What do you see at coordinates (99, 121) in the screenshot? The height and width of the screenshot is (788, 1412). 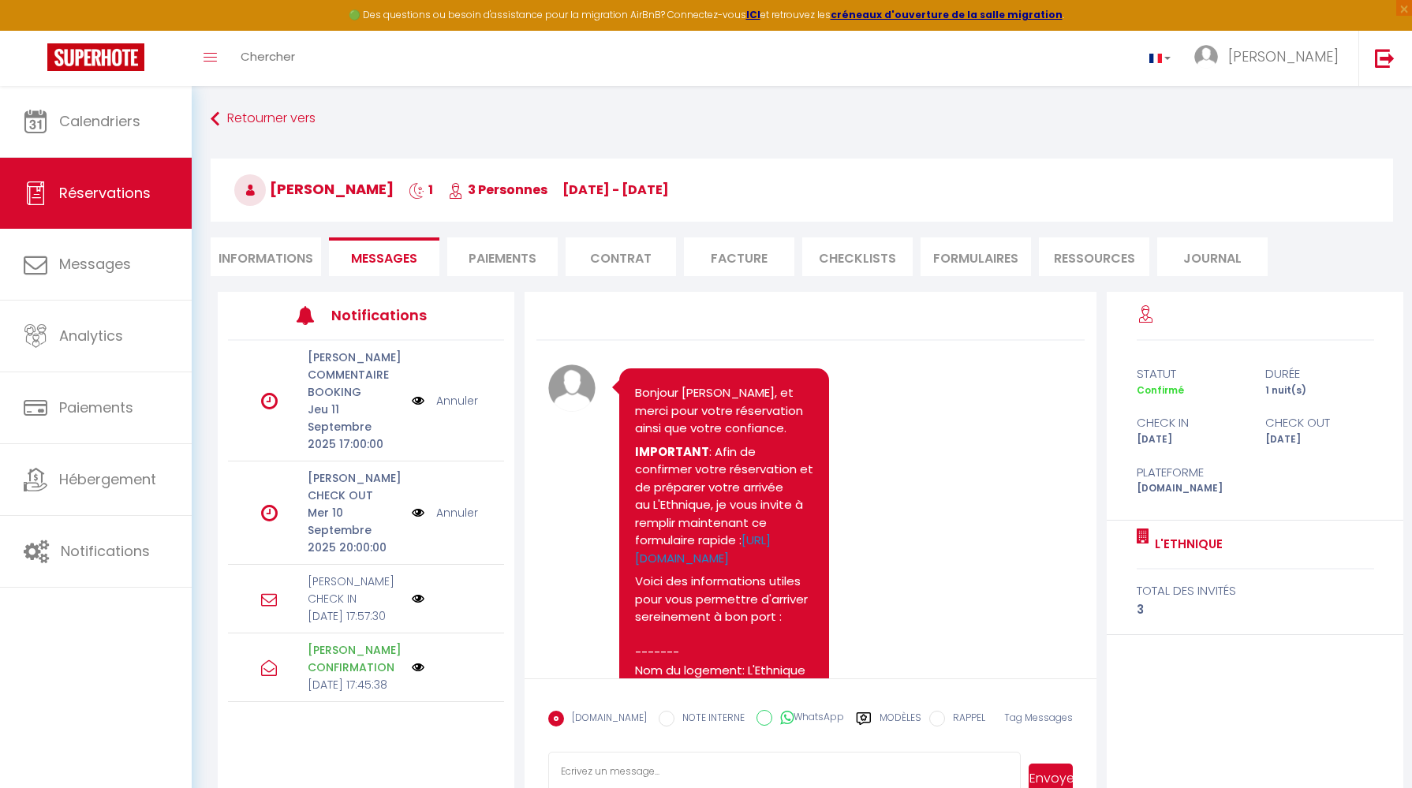 I see `span: Calendriers` at bounding box center [99, 121].